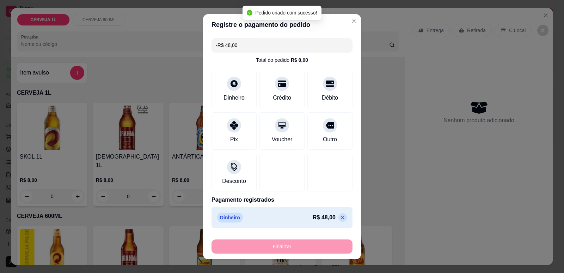 Image resolution: width=564 pixels, height=273 pixels. Describe the element at coordinates (330, 139) in the screenshot. I see `div: Outro` at that location.